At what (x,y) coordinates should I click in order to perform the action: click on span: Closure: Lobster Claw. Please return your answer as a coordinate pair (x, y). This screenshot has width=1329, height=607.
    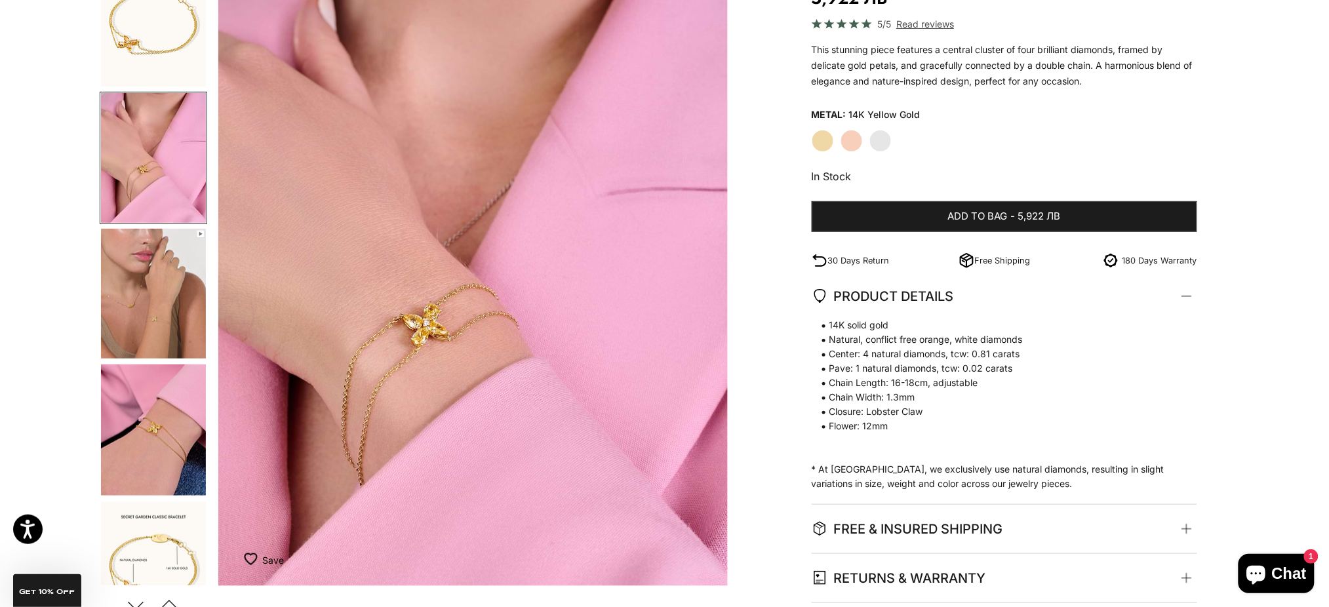
    Looking at the image, I should click on (998, 412).